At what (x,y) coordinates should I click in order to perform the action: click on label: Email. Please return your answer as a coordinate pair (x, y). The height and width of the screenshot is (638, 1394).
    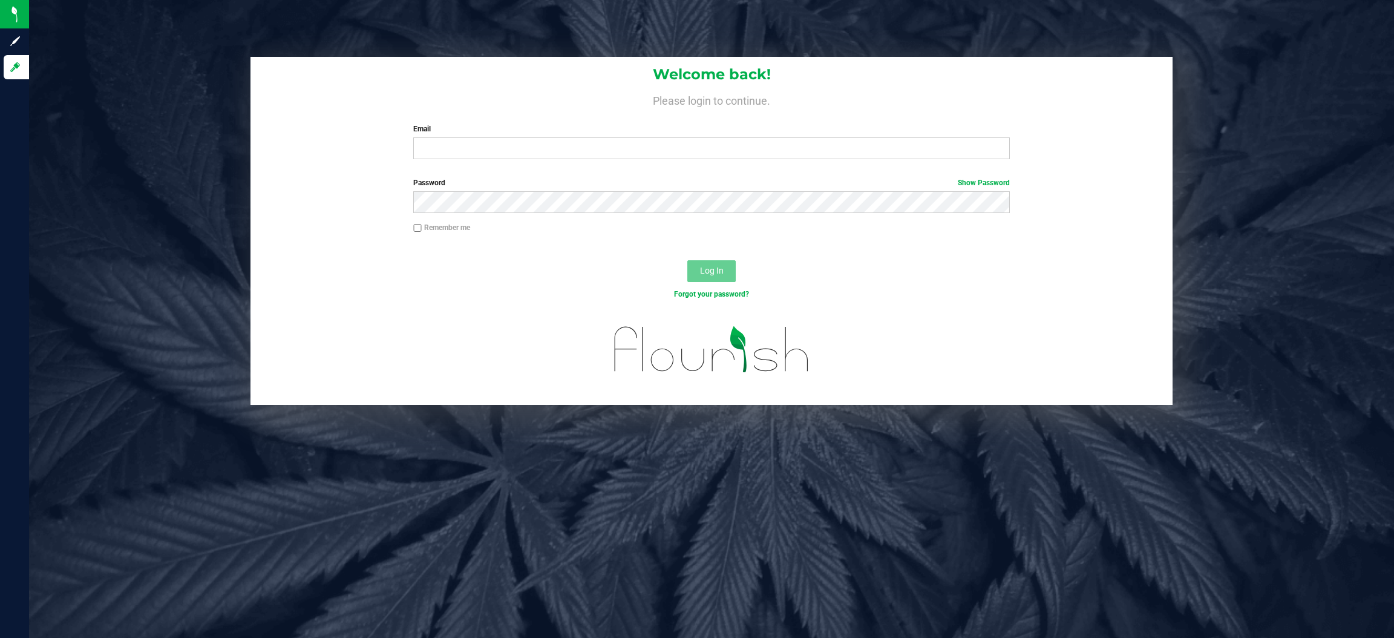
    Looking at the image, I should click on (711, 129).